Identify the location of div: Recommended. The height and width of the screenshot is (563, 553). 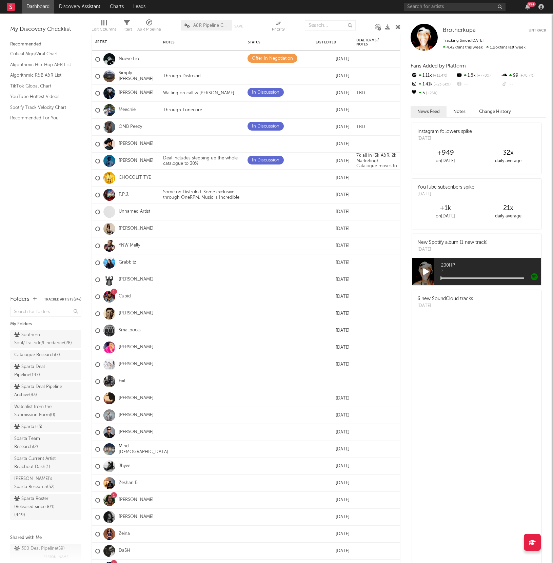
(46, 44).